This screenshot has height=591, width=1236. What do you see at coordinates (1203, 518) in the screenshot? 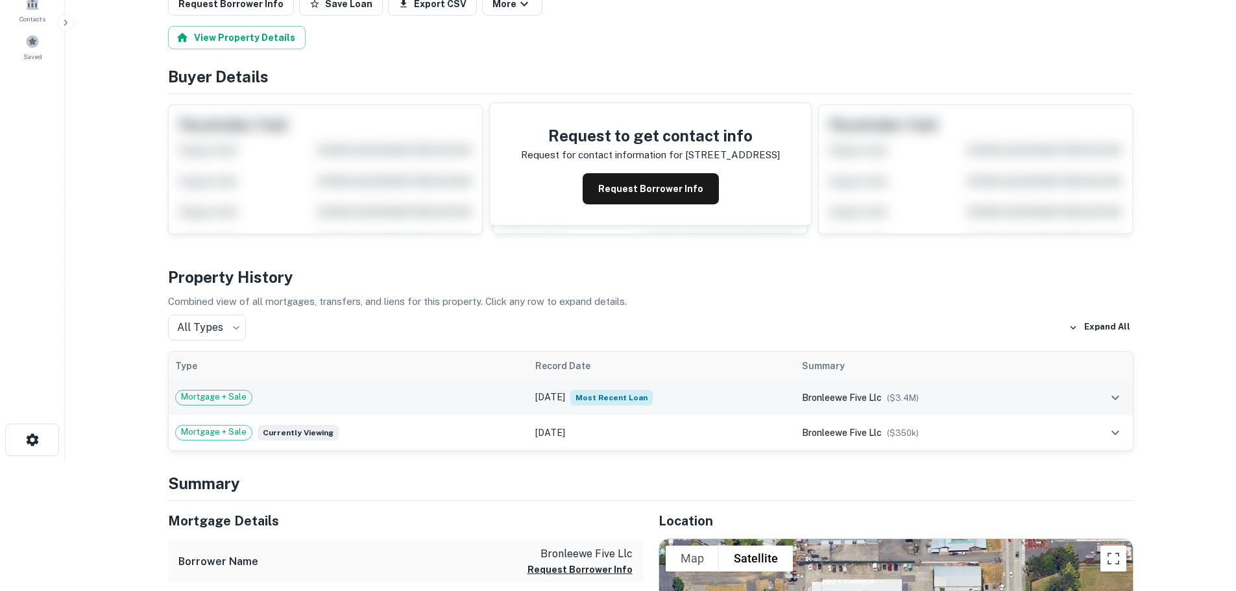
I see `div: Chat Widget` at bounding box center [1203, 518].